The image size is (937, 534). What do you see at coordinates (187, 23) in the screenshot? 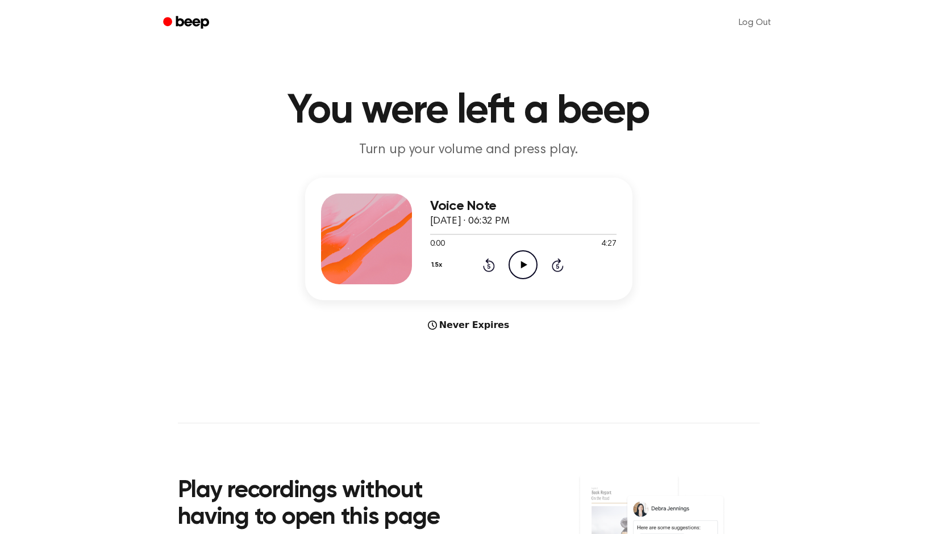
I see `a: Beep` at bounding box center [187, 23].